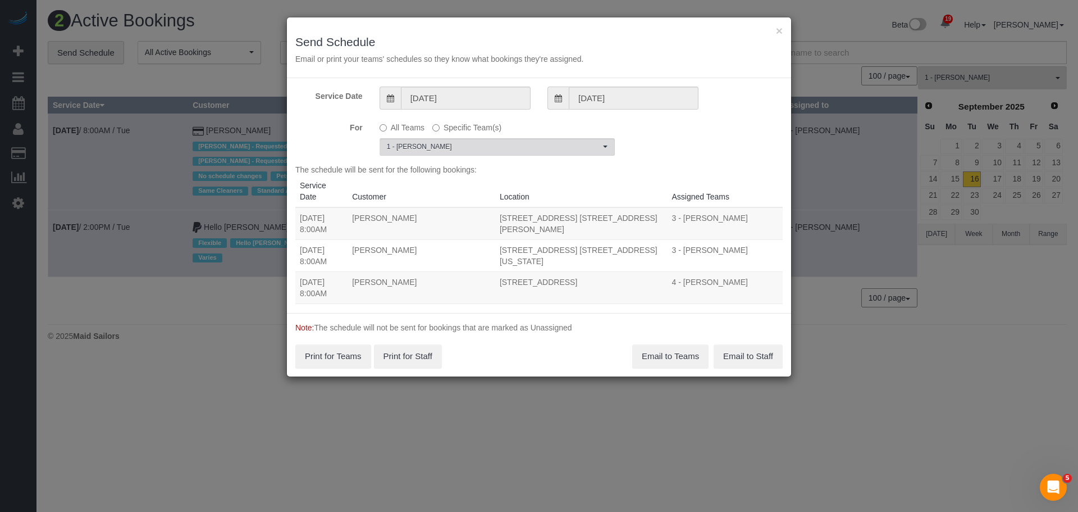 The width and height of the screenshot is (1078, 512). What do you see at coordinates (329, 125) in the screenshot?
I see `label: For` at bounding box center [329, 125].